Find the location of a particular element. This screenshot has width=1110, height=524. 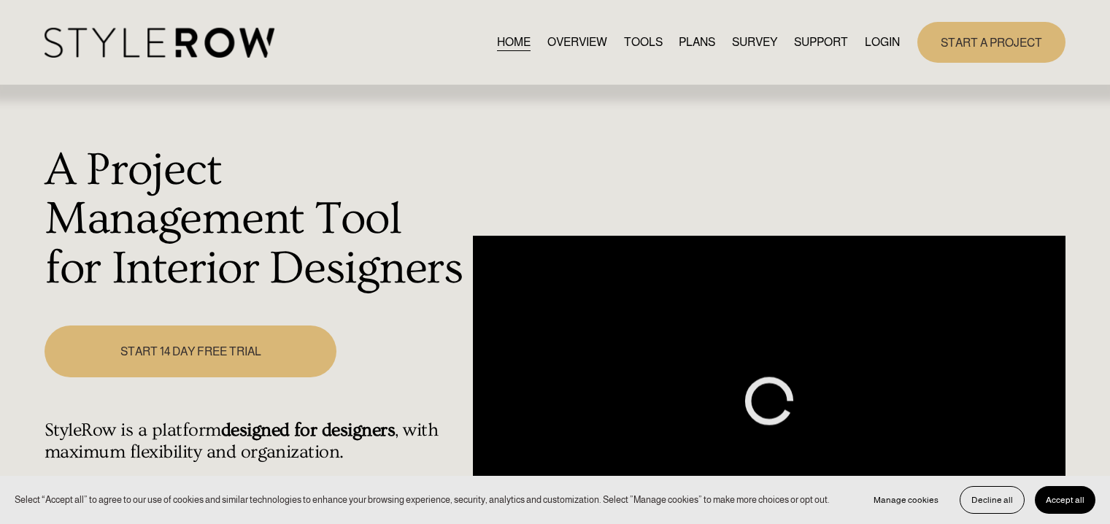

a: START 14 DAY FREE TRIAL is located at coordinates (191, 351).